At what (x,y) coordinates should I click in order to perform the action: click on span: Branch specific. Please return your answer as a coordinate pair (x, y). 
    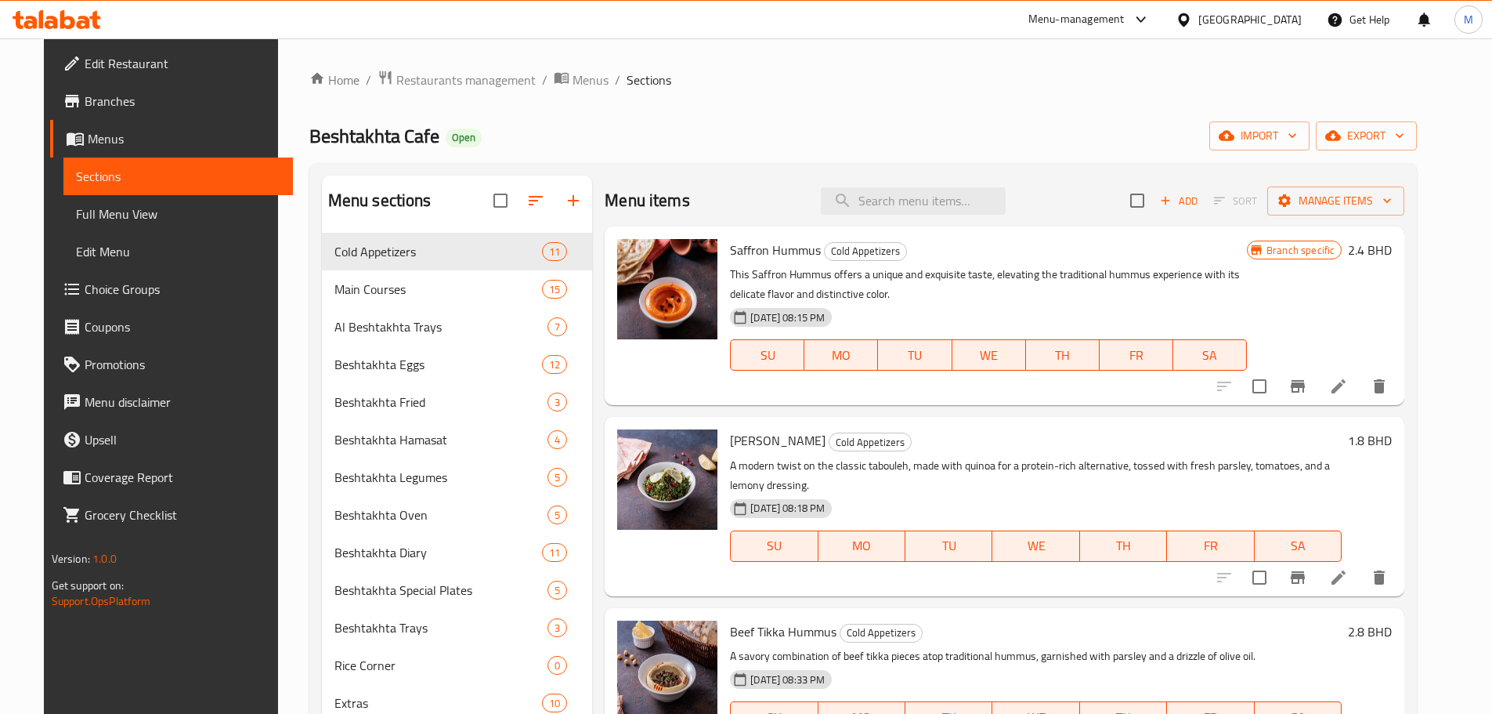
    Looking at the image, I should click on (1300, 250).